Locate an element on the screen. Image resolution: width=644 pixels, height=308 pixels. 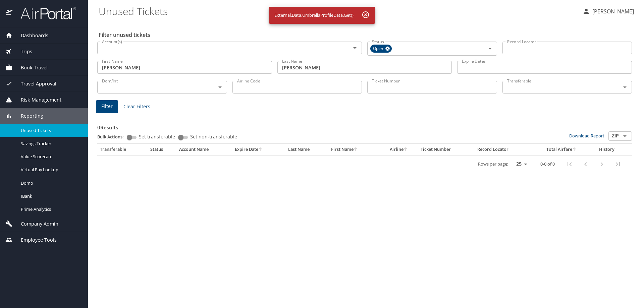
th: Total Airfare is located at coordinates (562, 150).